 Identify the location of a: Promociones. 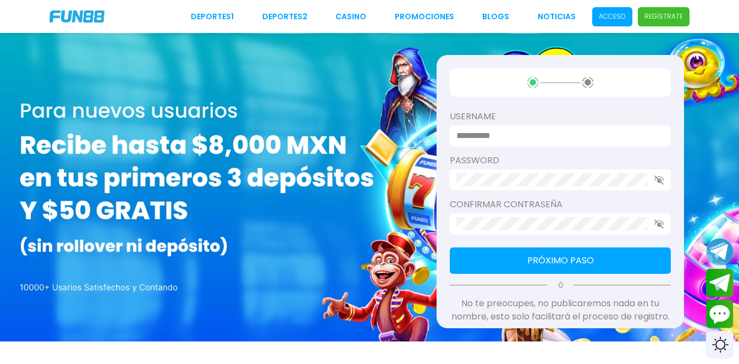
(425, 16).